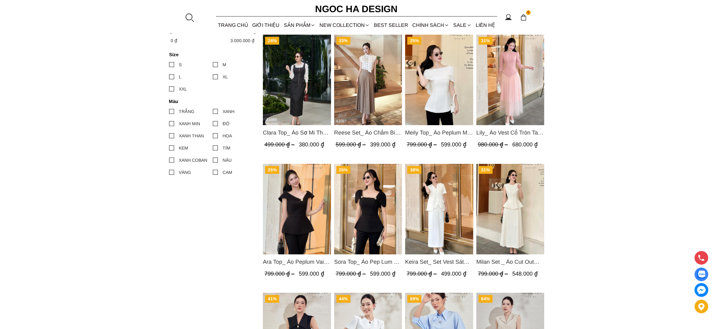 The height and width of the screenshot is (329, 713). What do you see at coordinates (193, 160) in the screenshot?
I see `div: XANH COBAN` at bounding box center [193, 160].